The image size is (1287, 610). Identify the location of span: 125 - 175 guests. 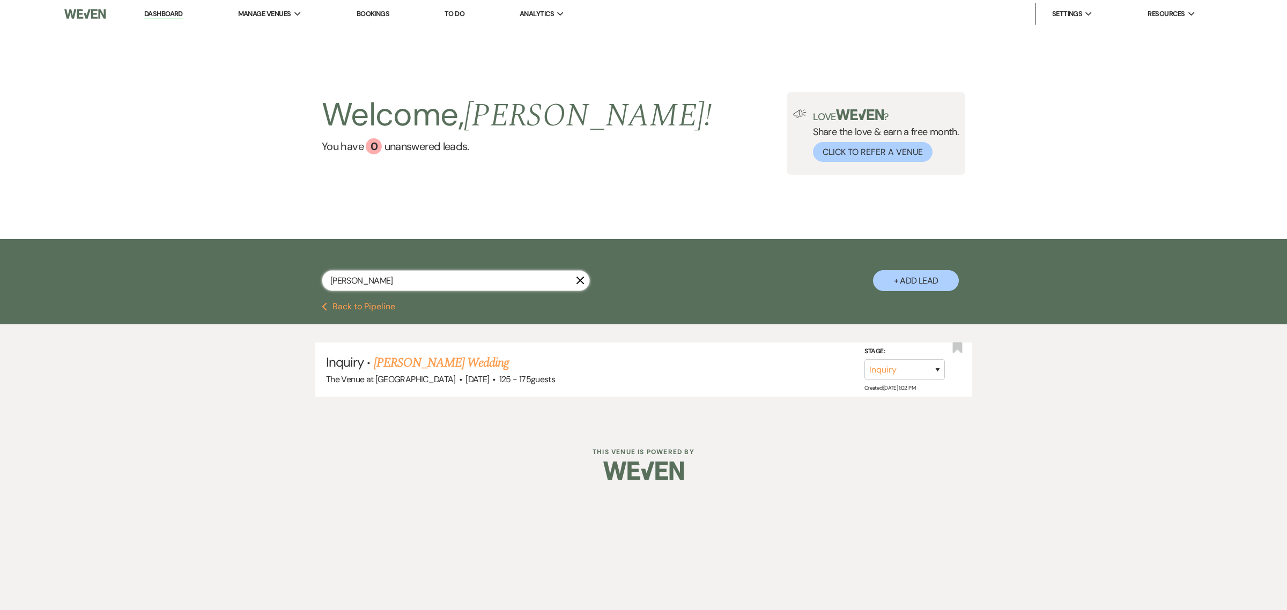
(527, 379).